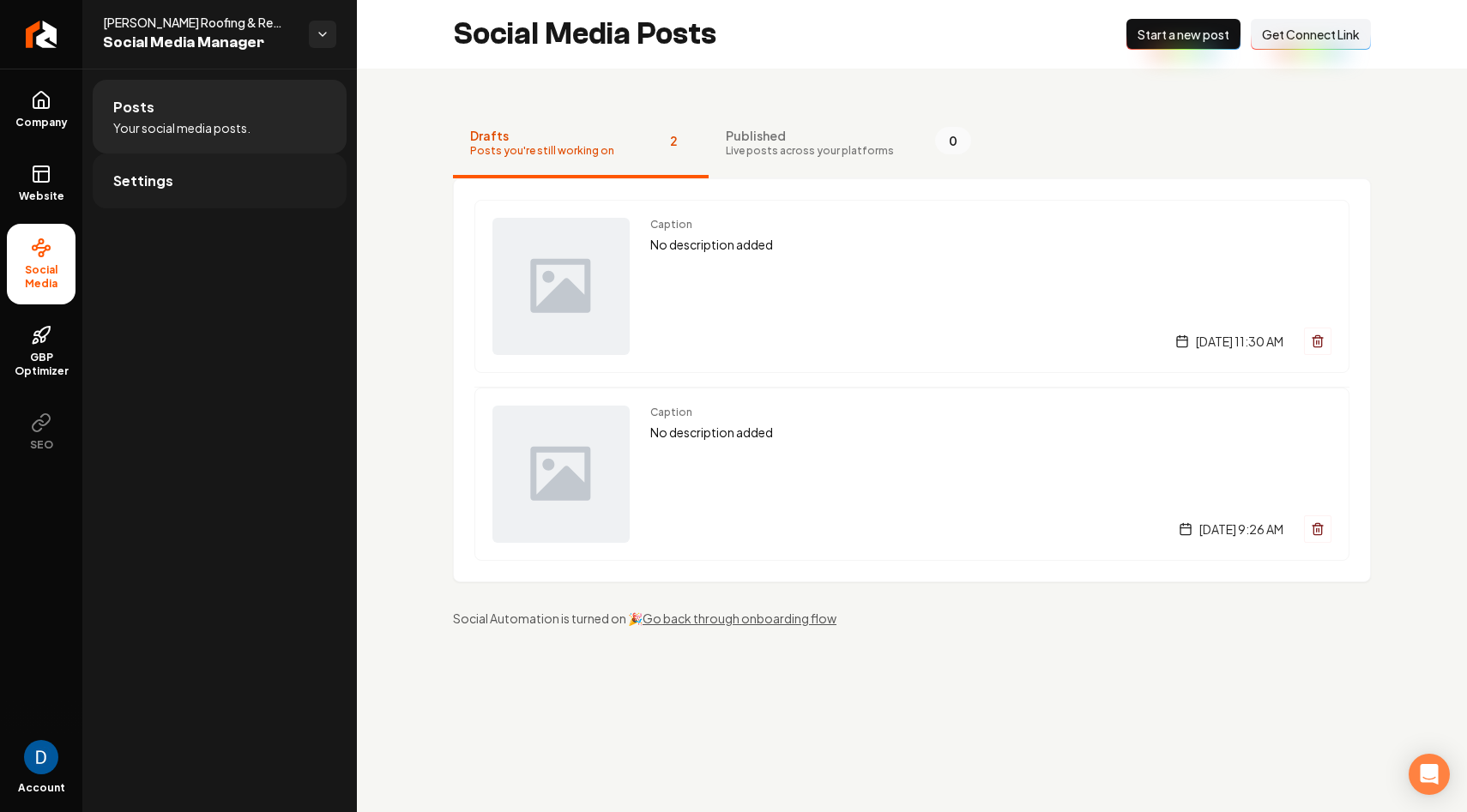 The height and width of the screenshot is (812, 1467). I want to click on div: Open Intercom Messenger, so click(1430, 775).